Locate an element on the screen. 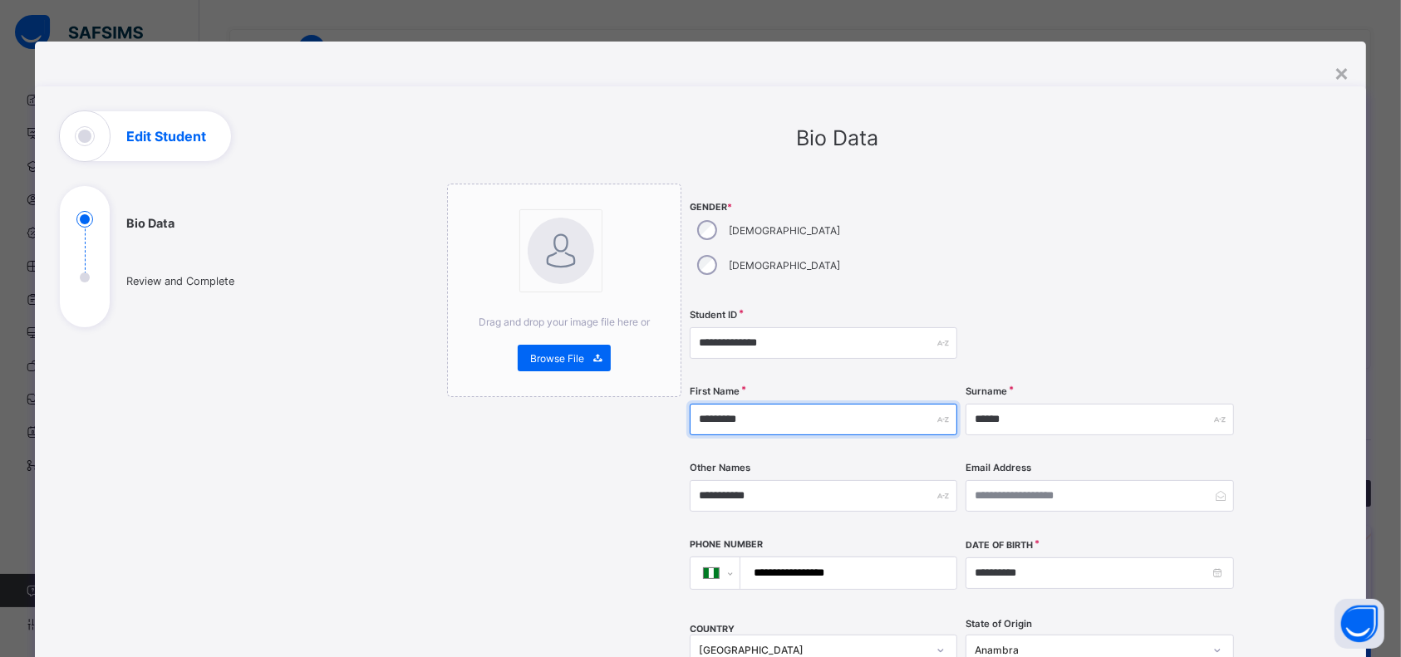 The width and height of the screenshot is (1401, 657). span: Bio Data is located at coordinates (837, 138).